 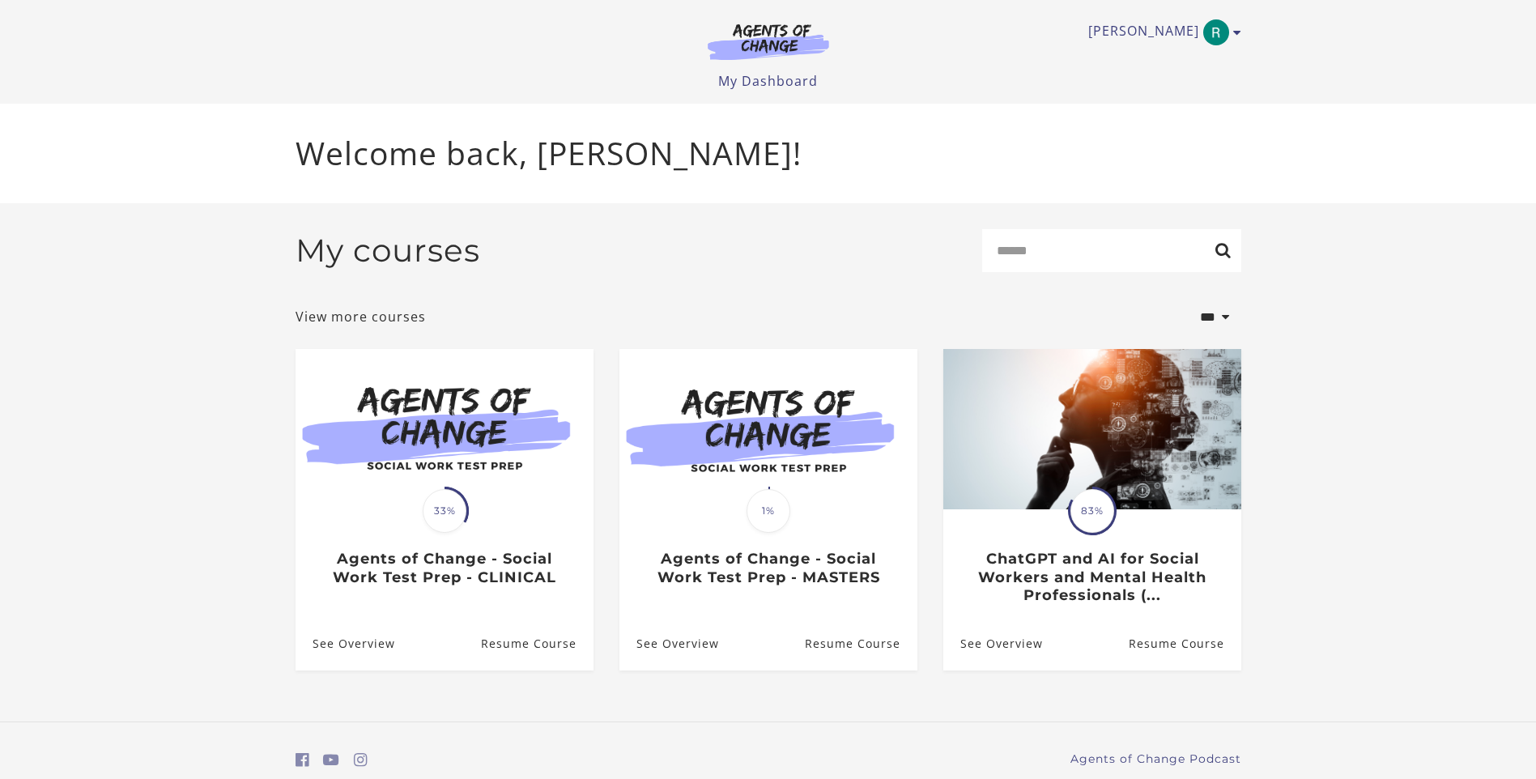 What do you see at coordinates (1092, 511) in the screenshot?
I see `span: 83%` at bounding box center [1092, 511].